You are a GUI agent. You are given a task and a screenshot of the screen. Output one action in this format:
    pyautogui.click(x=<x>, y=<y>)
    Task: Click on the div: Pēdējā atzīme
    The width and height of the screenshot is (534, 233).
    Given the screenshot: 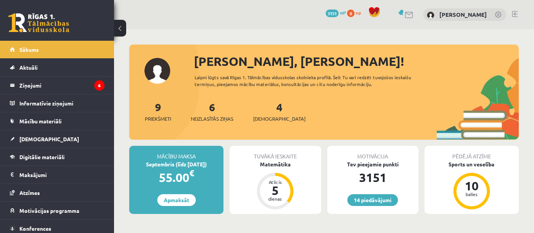 What is the action you would take?
    pyautogui.click(x=472, y=153)
    